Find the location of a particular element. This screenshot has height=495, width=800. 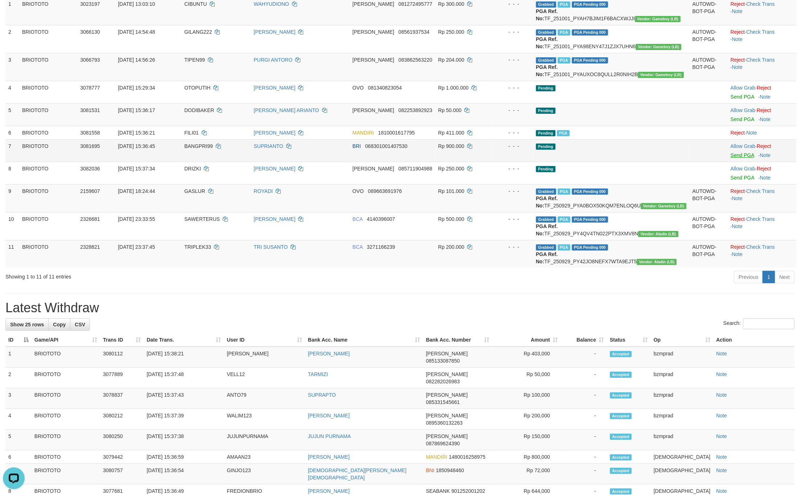

td: 5 is located at coordinates (18, 440).